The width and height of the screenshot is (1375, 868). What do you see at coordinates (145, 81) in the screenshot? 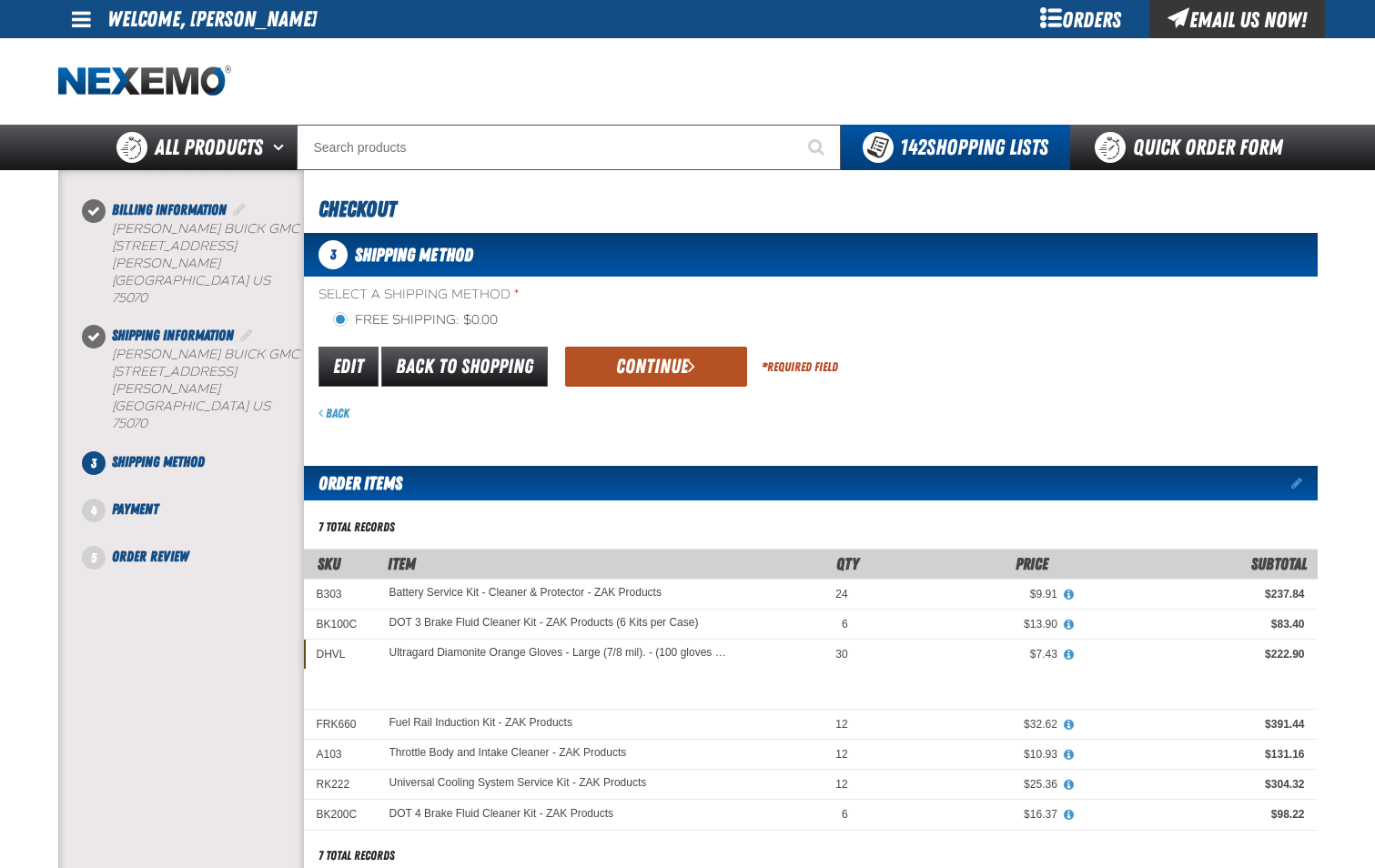
I see `a: Home` at bounding box center [145, 81].